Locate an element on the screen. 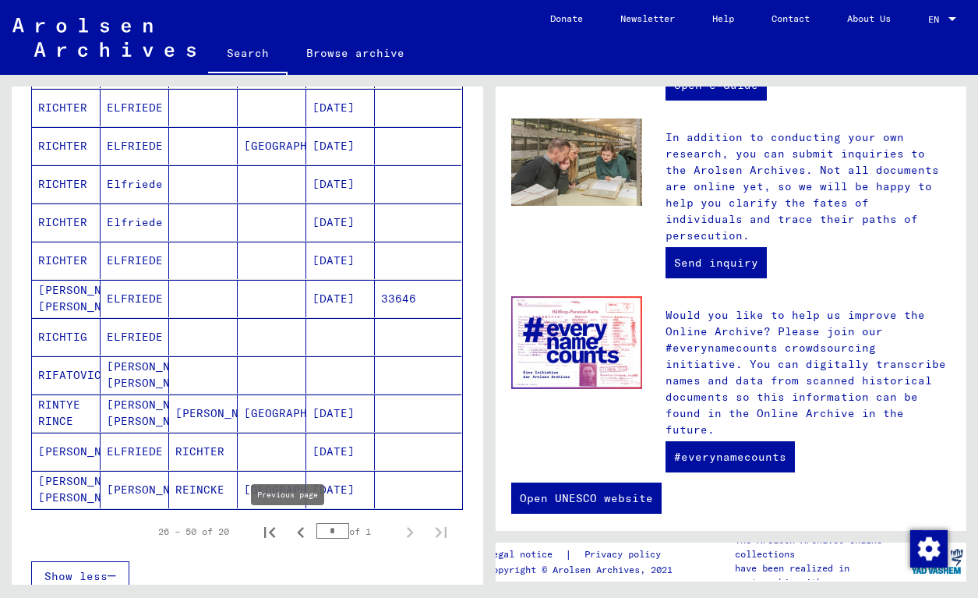 The image size is (978, 598). mat-cell: RINTYE RINCE is located at coordinates (66, 413).